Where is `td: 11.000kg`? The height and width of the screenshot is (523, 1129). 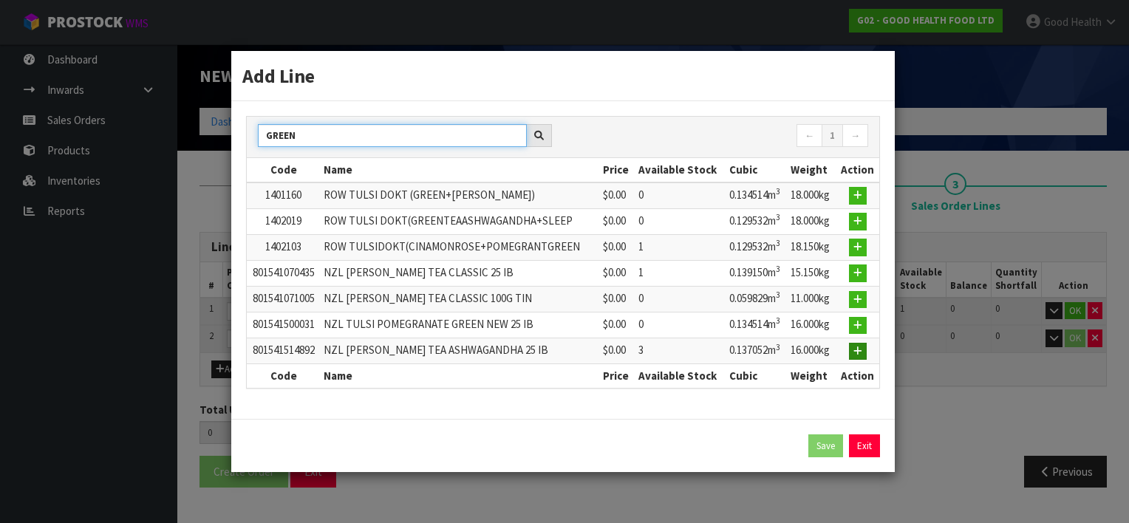
td: 11.000kg is located at coordinates (811, 299).